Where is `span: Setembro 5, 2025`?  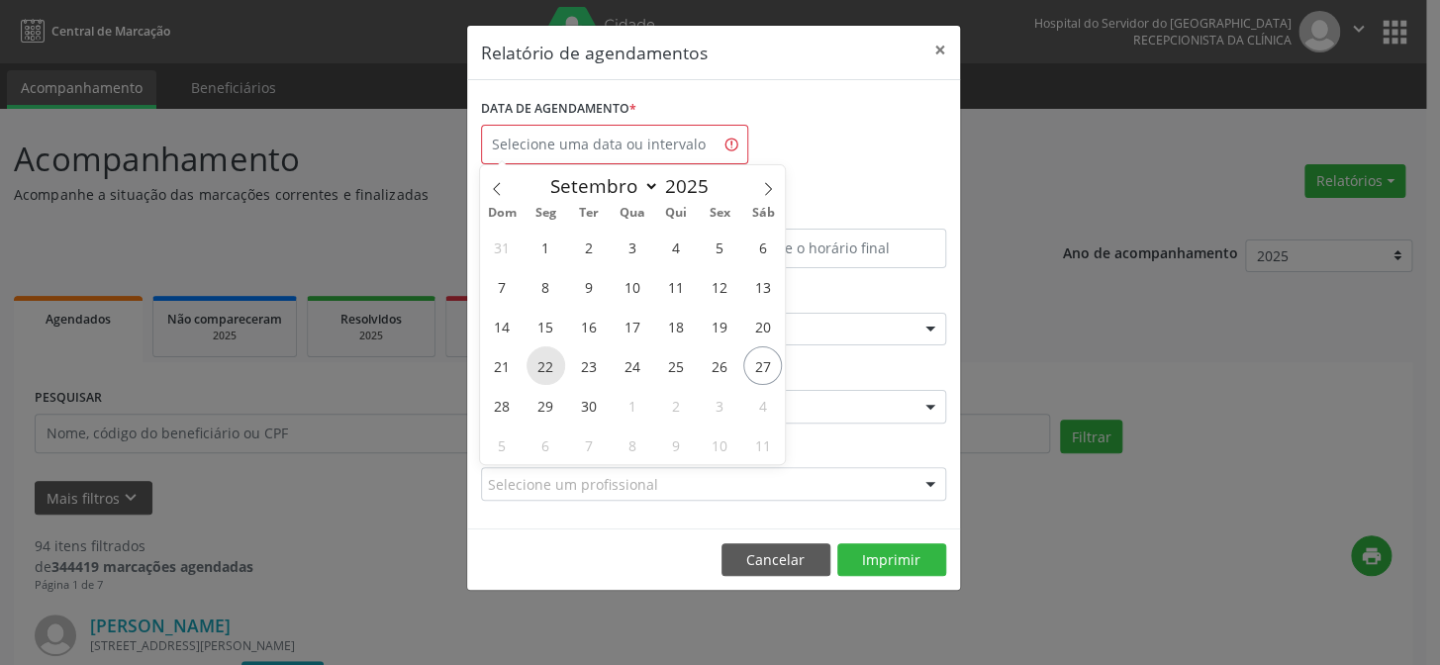 span: Setembro 5, 2025 is located at coordinates (719, 246).